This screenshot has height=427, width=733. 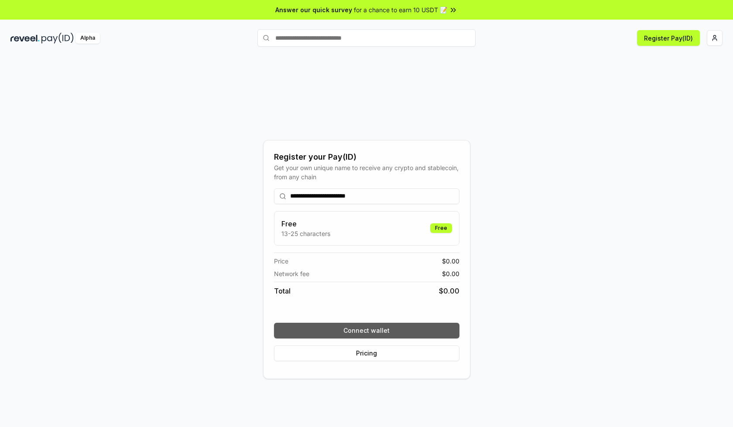 I want to click on span: for a chance to earn 10 USDT 📝, so click(x=400, y=10).